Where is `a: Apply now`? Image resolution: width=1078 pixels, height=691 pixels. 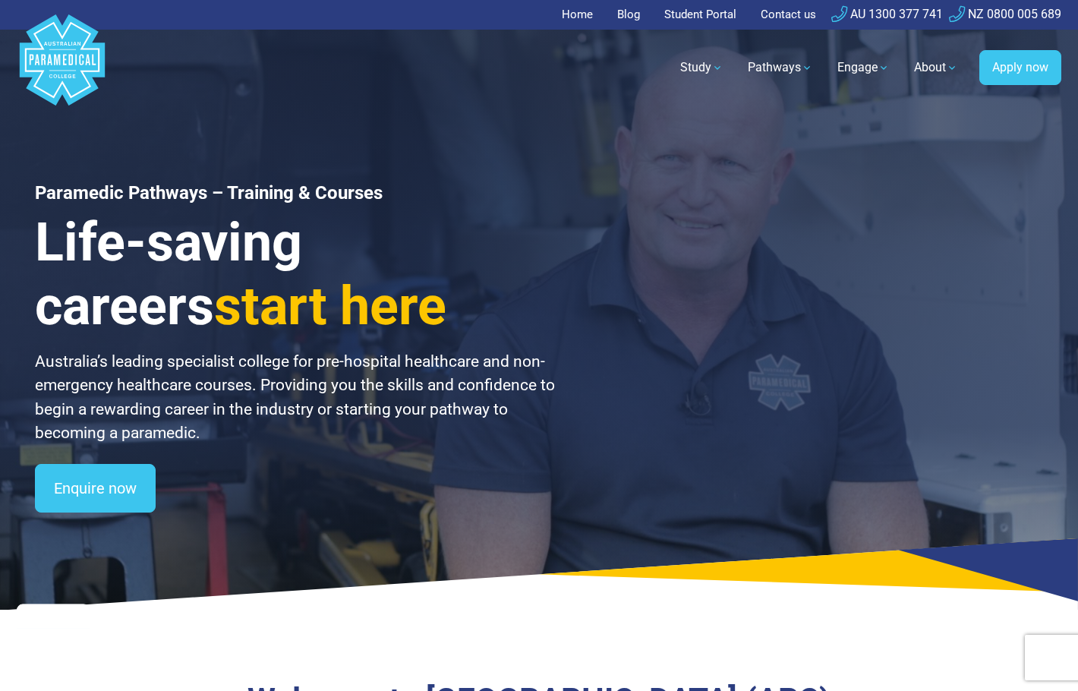 a: Apply now is located at coordinates (1020, 68).